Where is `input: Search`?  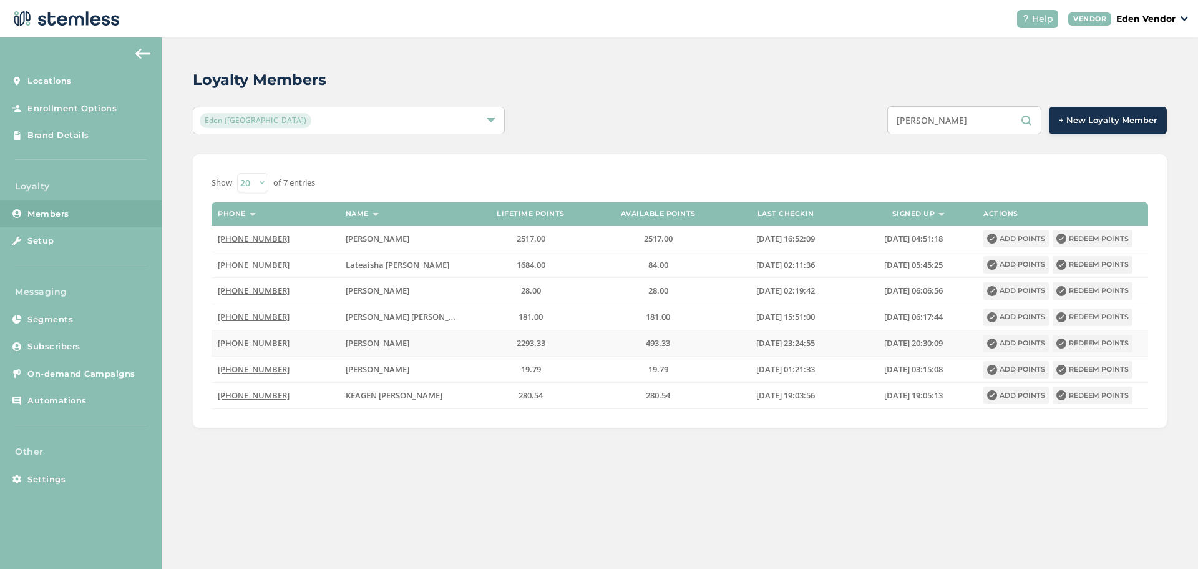 input: Search is located at coordinates (964, 120).